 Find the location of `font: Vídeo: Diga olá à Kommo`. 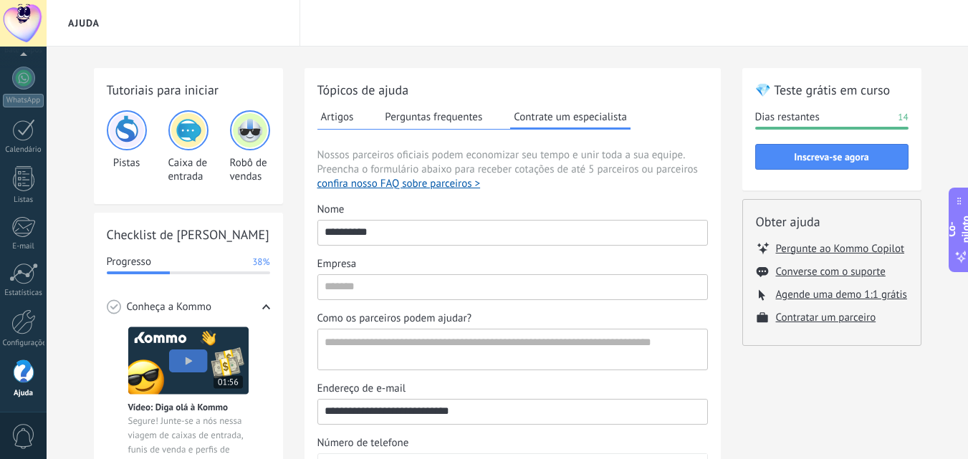

font: Vídeo: Diga olá à Kommo is located at coordinates (178, 407).